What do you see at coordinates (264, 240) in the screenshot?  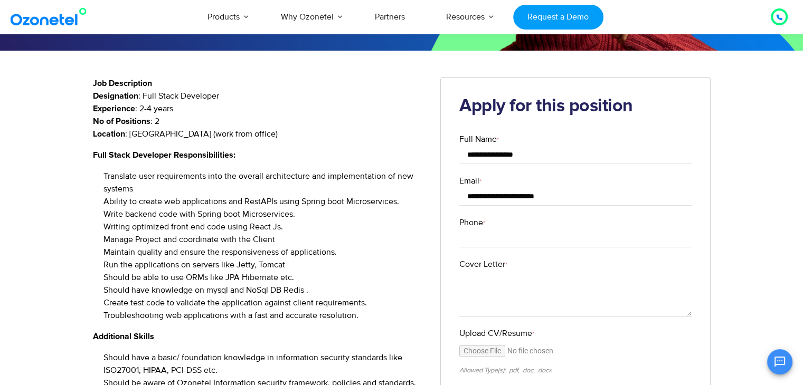 I see `li: Manage Project and coordinate with the Client` at bounding box center [264, 240].